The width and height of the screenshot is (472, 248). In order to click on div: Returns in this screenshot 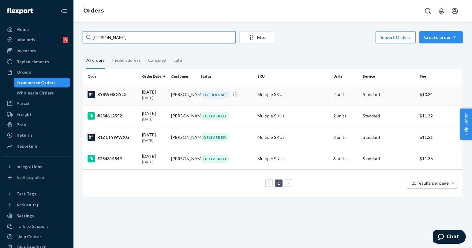, I will do `click(24, 135)`.